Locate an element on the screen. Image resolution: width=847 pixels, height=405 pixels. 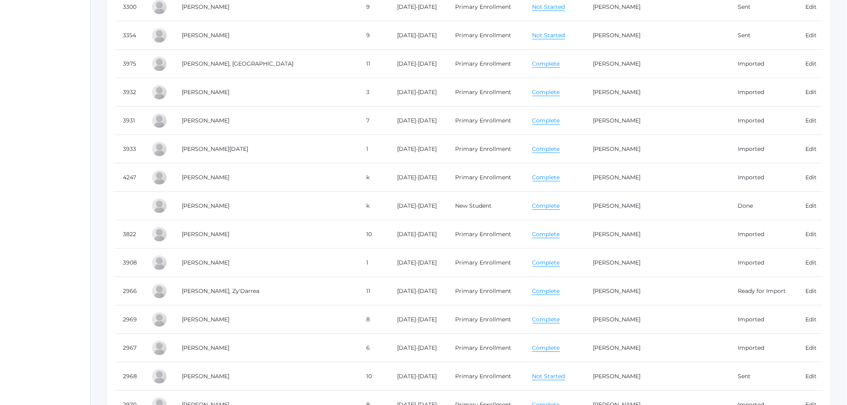
td: 3932 is located at coordinates (129, 92).